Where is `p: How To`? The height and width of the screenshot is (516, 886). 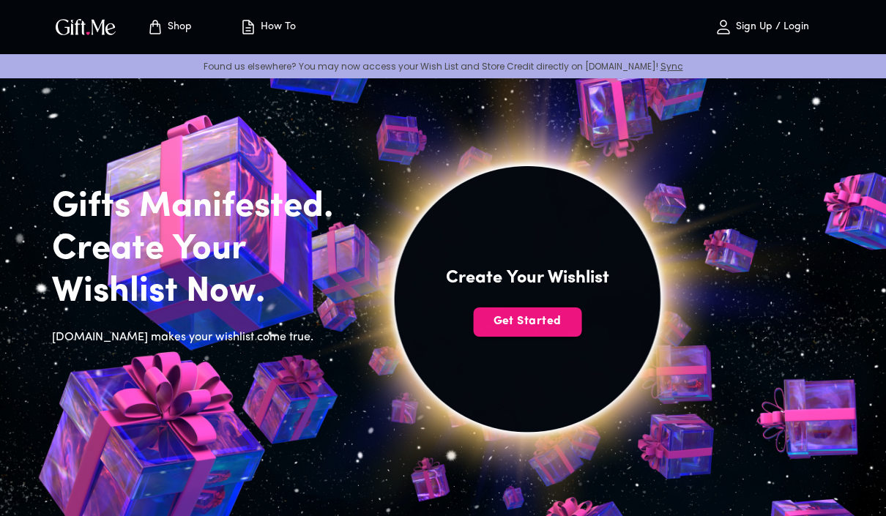 p: How To is located at coordinates (276, 27).